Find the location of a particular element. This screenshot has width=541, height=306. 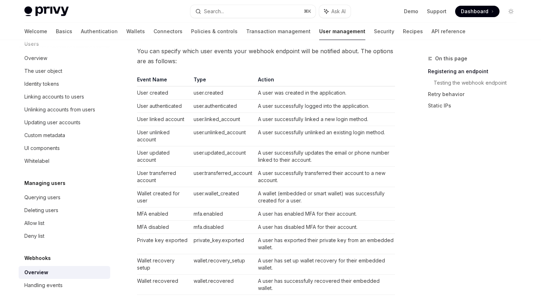

a: The user object is located at coordinates (64, 71).